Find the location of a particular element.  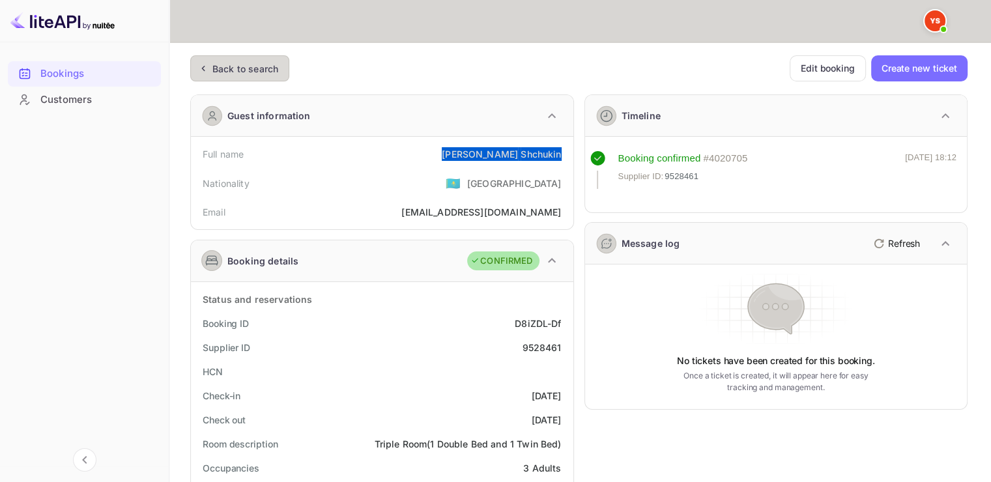

p: Refresh is located at coordinates (903, 243).